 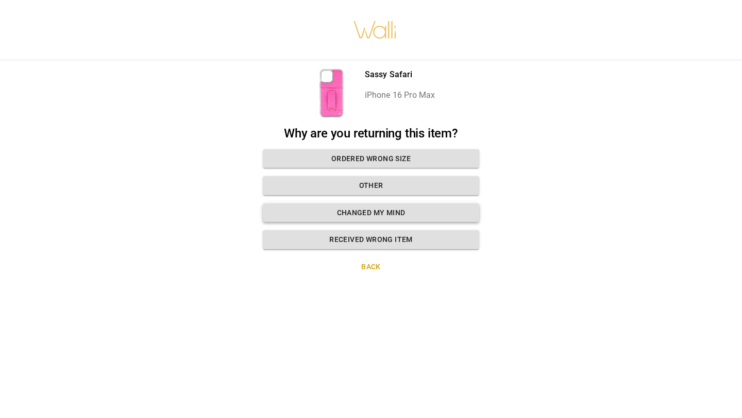 I want to click on button: Received wrong item, so click(x=371, y=239).